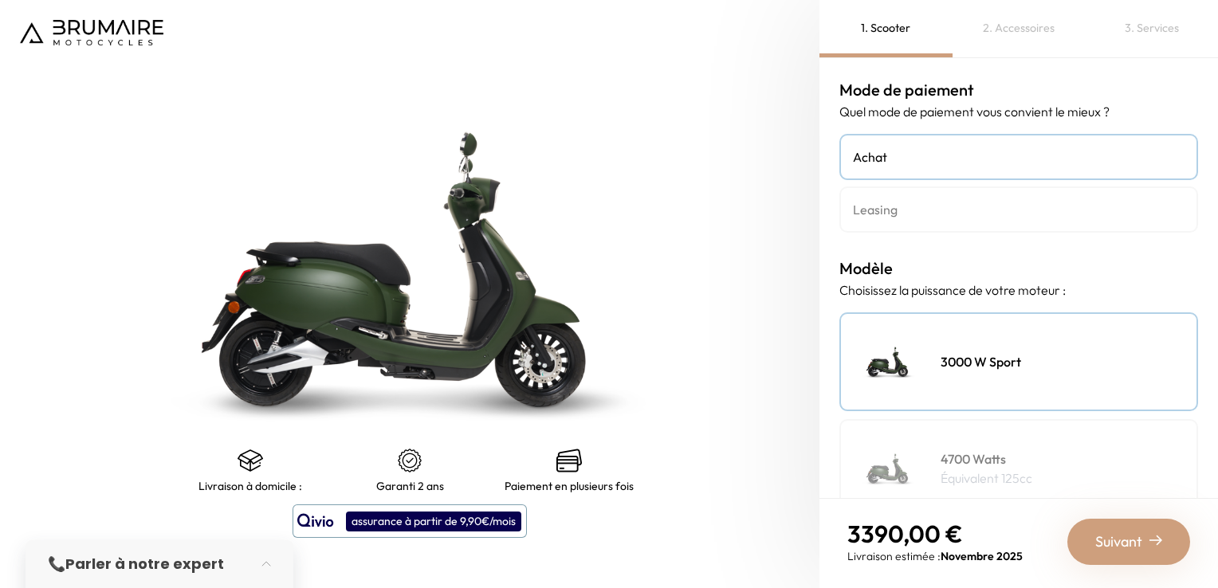  Describe the element at coordinates (92, 33) in the screenshot. I see `img: Logo de Brumaire` at that location.